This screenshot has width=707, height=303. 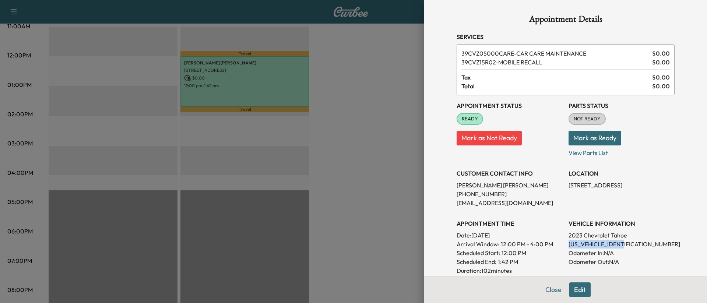 What do you see at coordinates (510, 224) in the screenshot?
I see `h3: APPOINTMENT TIME` at bounding box center [510, 224].